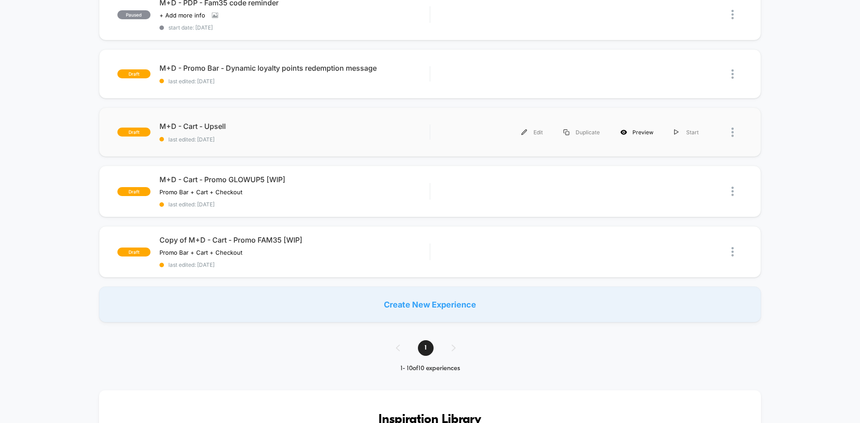  Describe the element at coordinates (294, 68) in the screenshot. I see `span: M+D - Promo Bar - Dynamic loyalty points redemption message` at that location.